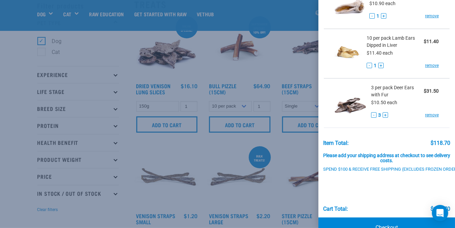 The width and height of the screenshot is (455, 228). I want to click on span: $10.50 each, so click(384, 103).